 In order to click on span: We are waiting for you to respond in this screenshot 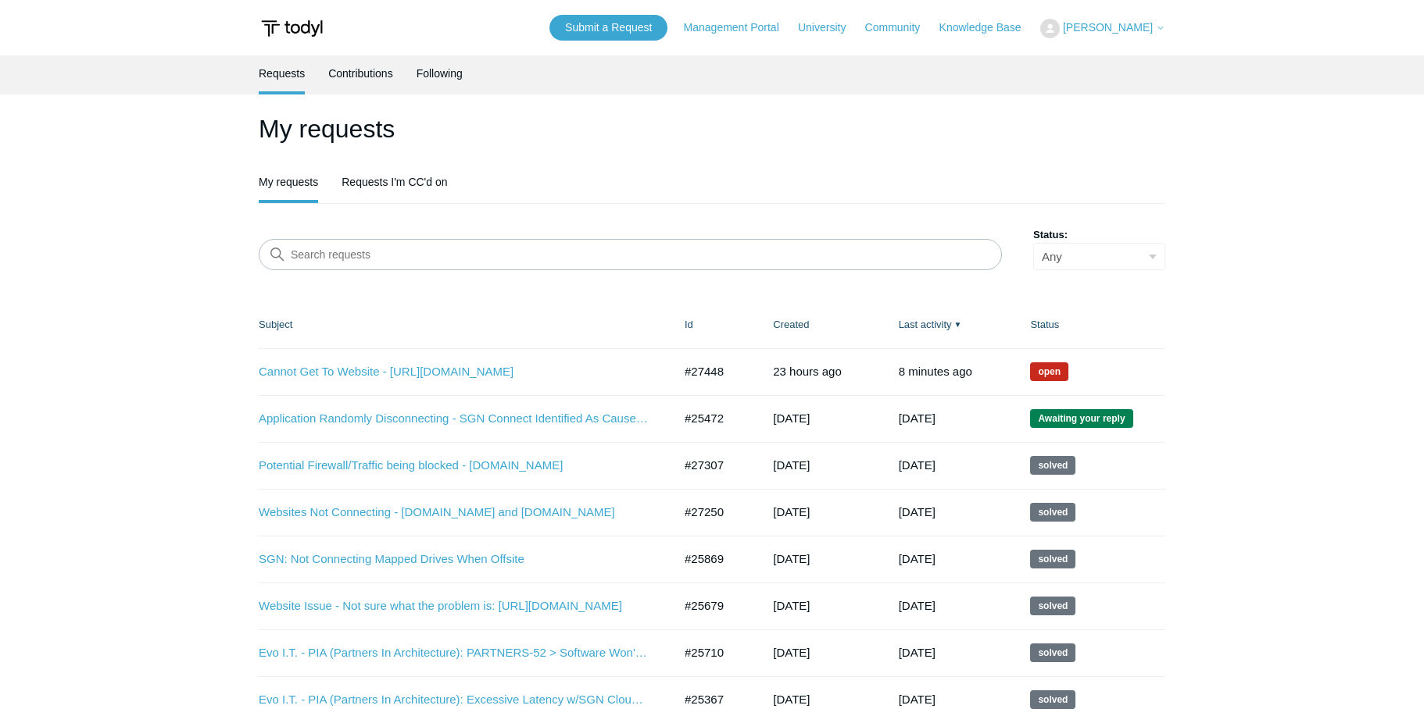, I will do `click(1081, 419)`.